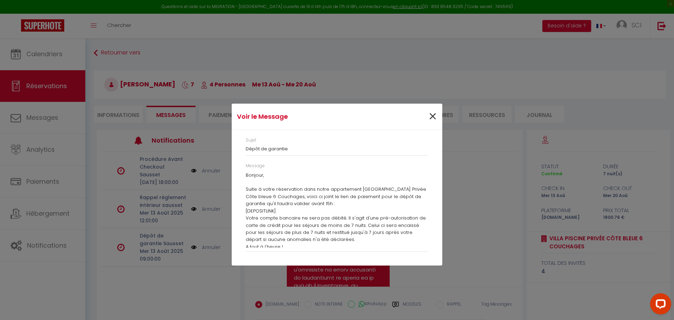 Image resolution: width=674 pixels, height=320 pixels. What do you see at coordinates (302, 117) in the screenshot?
I see `h4: Voir le Message` at bounding box center [302, 117].